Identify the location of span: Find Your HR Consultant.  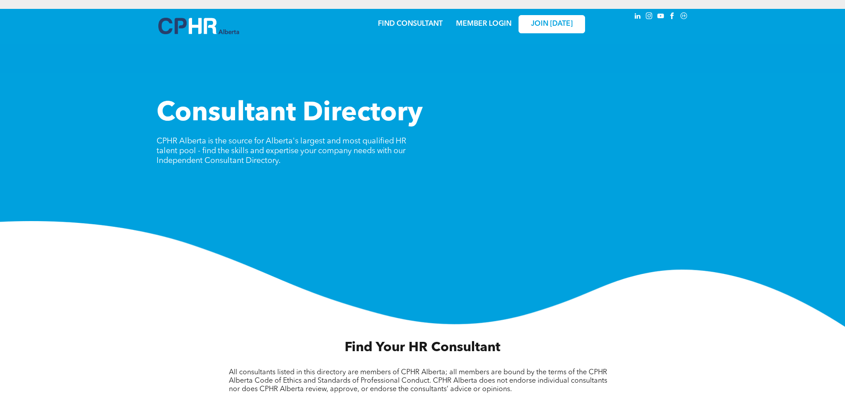
(422, 347).